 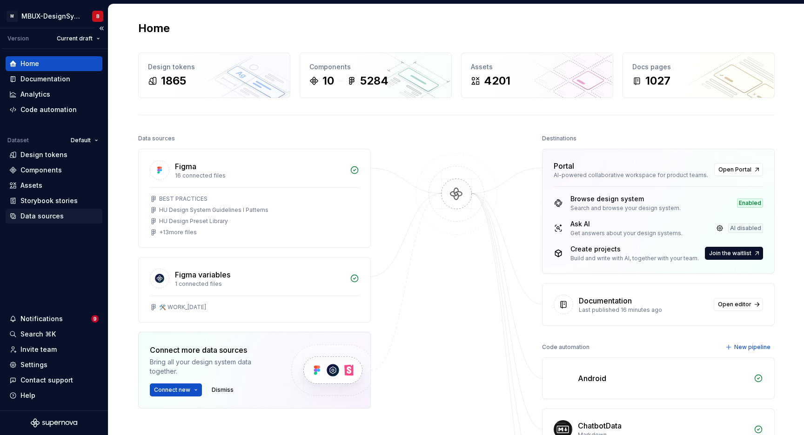 What do you see at coordinates (213, 210) in the screenshot?
I see `div: HU Design System Guidelines l Patterns` at bounding box center [213, 210].